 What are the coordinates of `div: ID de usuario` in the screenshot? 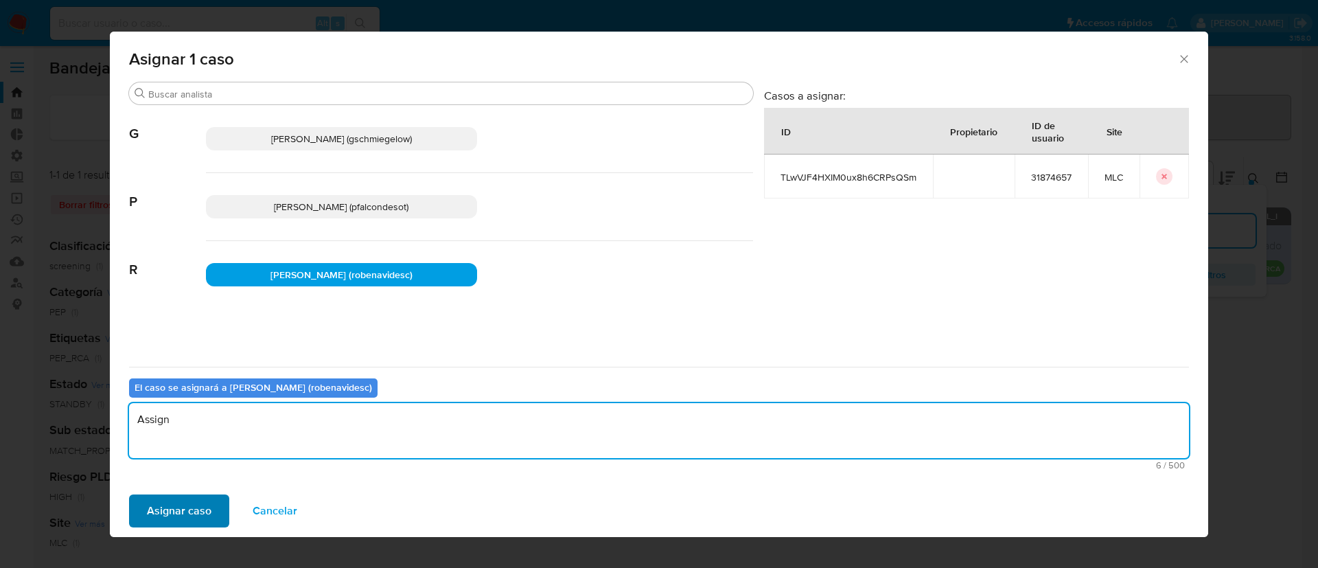 It's located at (1051, 131).